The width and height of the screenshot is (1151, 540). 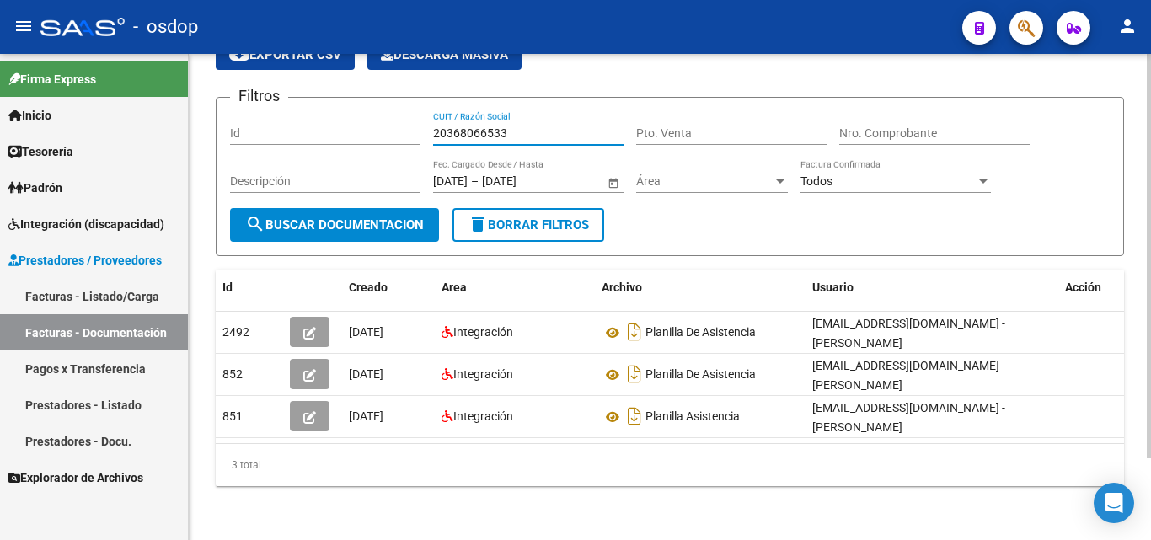 What do you see at coordinates (670, 465) in the screenshot?
I see `div: 3 total` at bounding box center [670, 465].